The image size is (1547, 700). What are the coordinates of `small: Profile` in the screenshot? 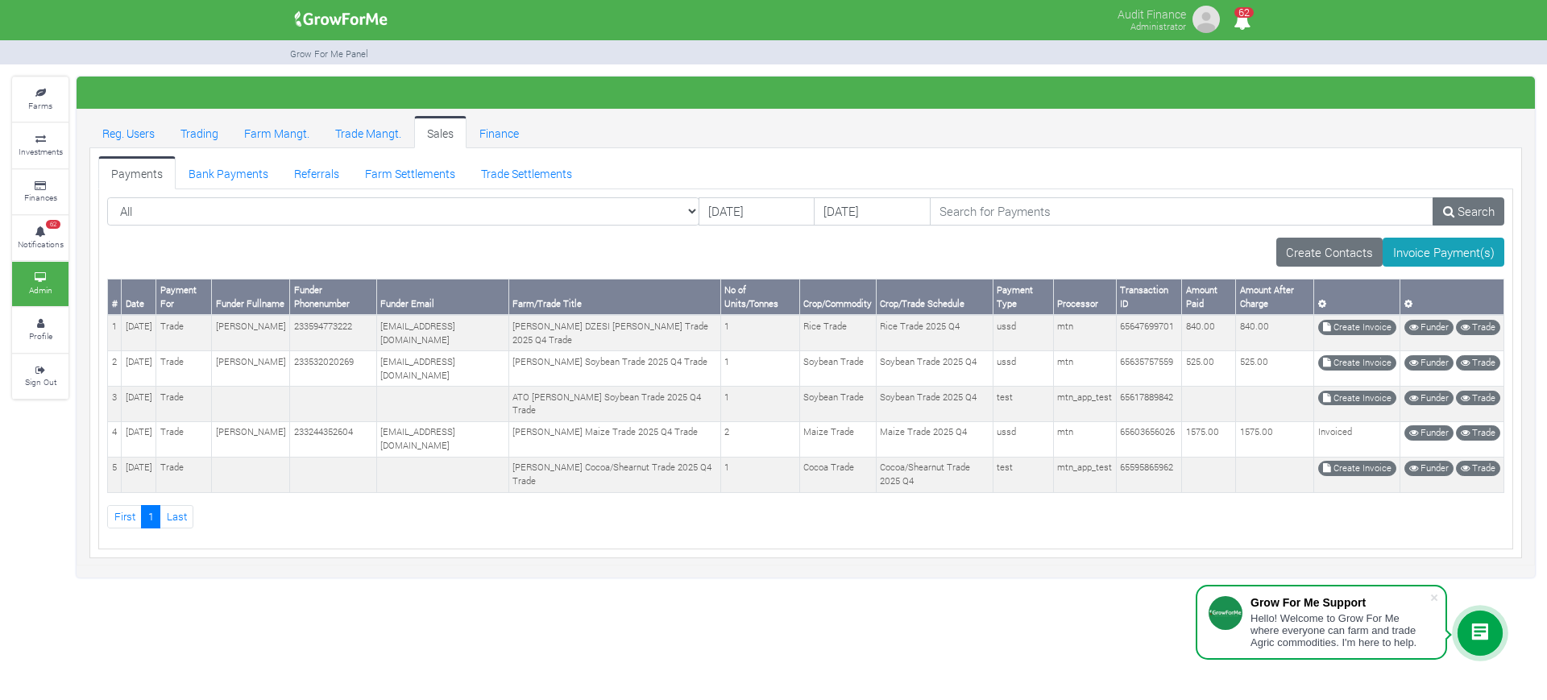 It's located at (40, 336).